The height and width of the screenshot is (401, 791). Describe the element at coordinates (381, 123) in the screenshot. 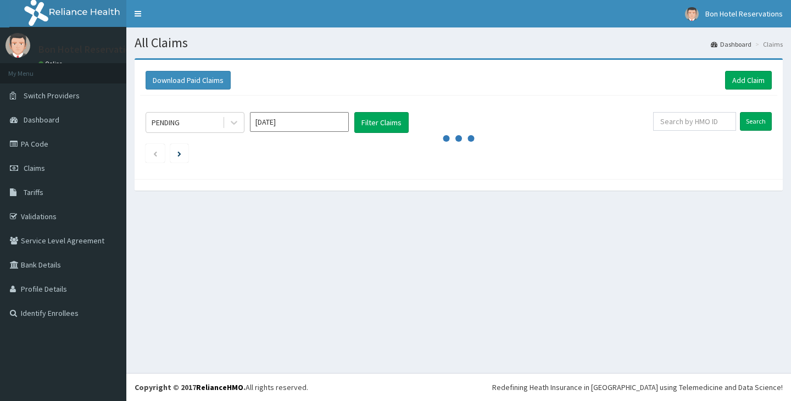

I see `button: Filter Claims` at that location.